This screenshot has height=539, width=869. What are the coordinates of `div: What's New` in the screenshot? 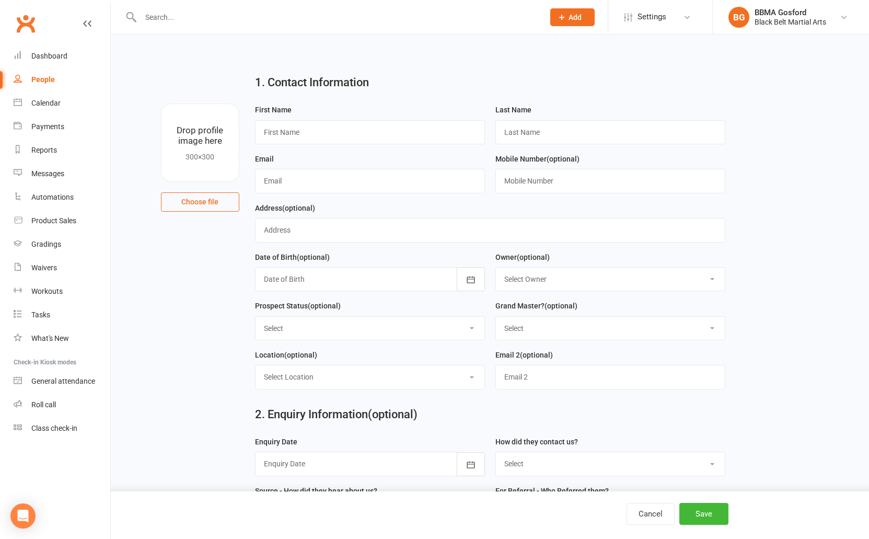 It's located at (50, 338).